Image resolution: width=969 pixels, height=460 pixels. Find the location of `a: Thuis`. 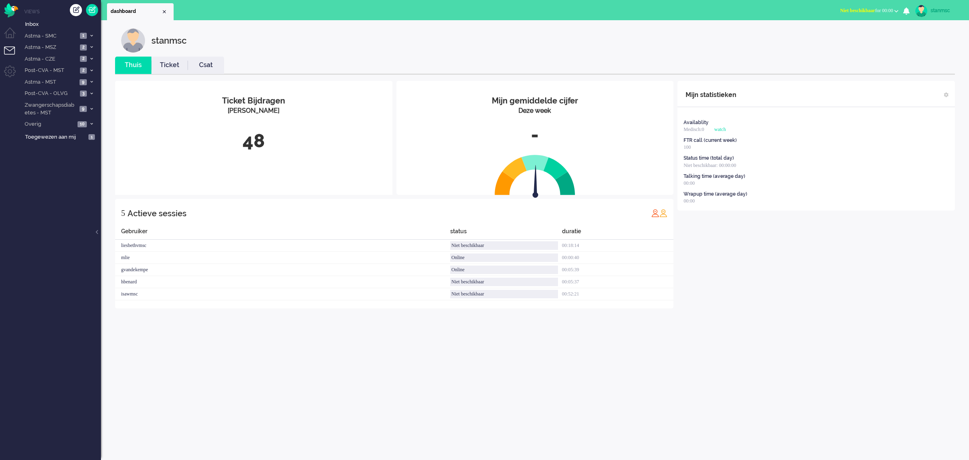

a: Thuis is located at coordinates (133, 65).